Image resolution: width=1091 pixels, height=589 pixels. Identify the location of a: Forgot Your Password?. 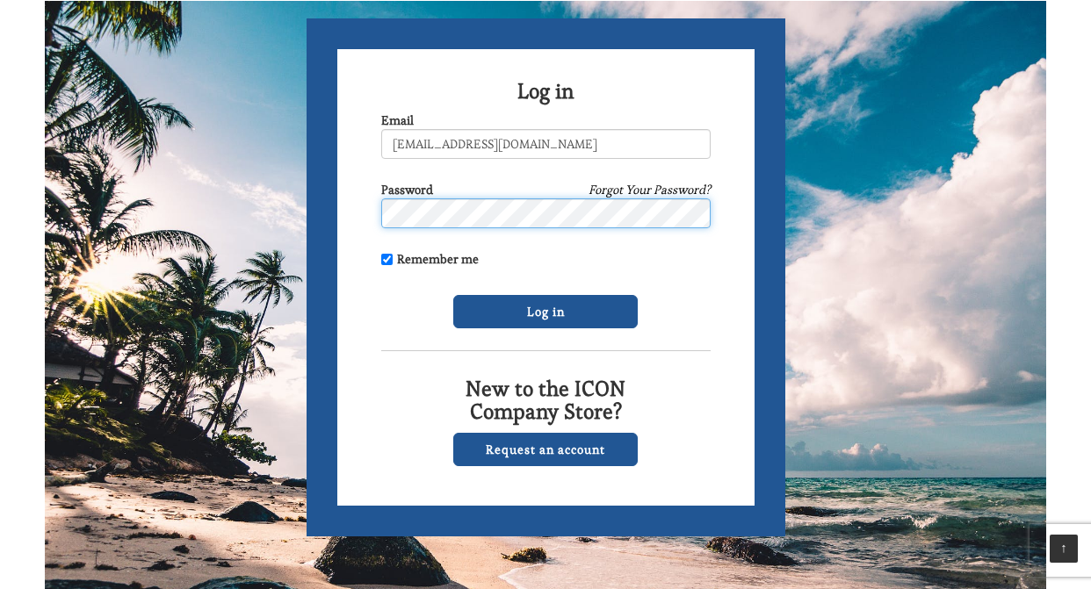
(649, 190).